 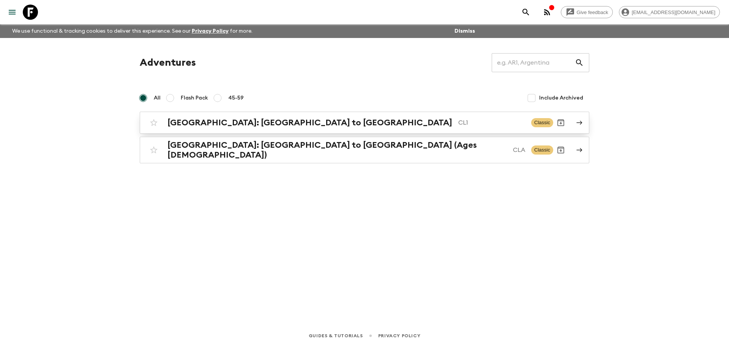 What do you see at coordinates (132, 31) in the screenshot?
I see `p: We use functional & tracking cookies to deliver this experience. See our for more.` at bounding box center [132, 31].